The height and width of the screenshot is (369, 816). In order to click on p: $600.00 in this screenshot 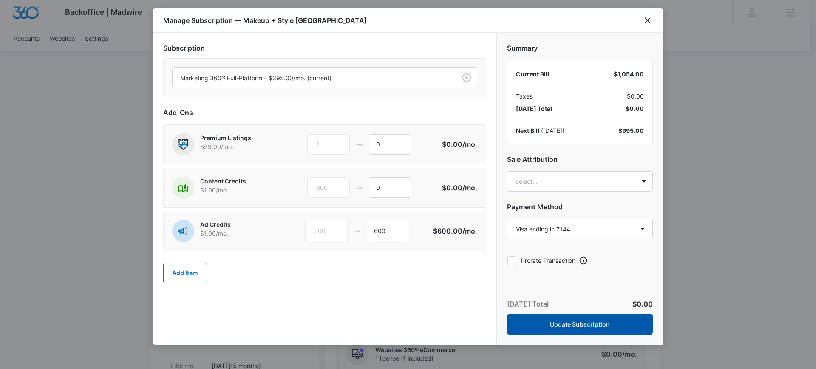, I will do `click(455, 231)`.